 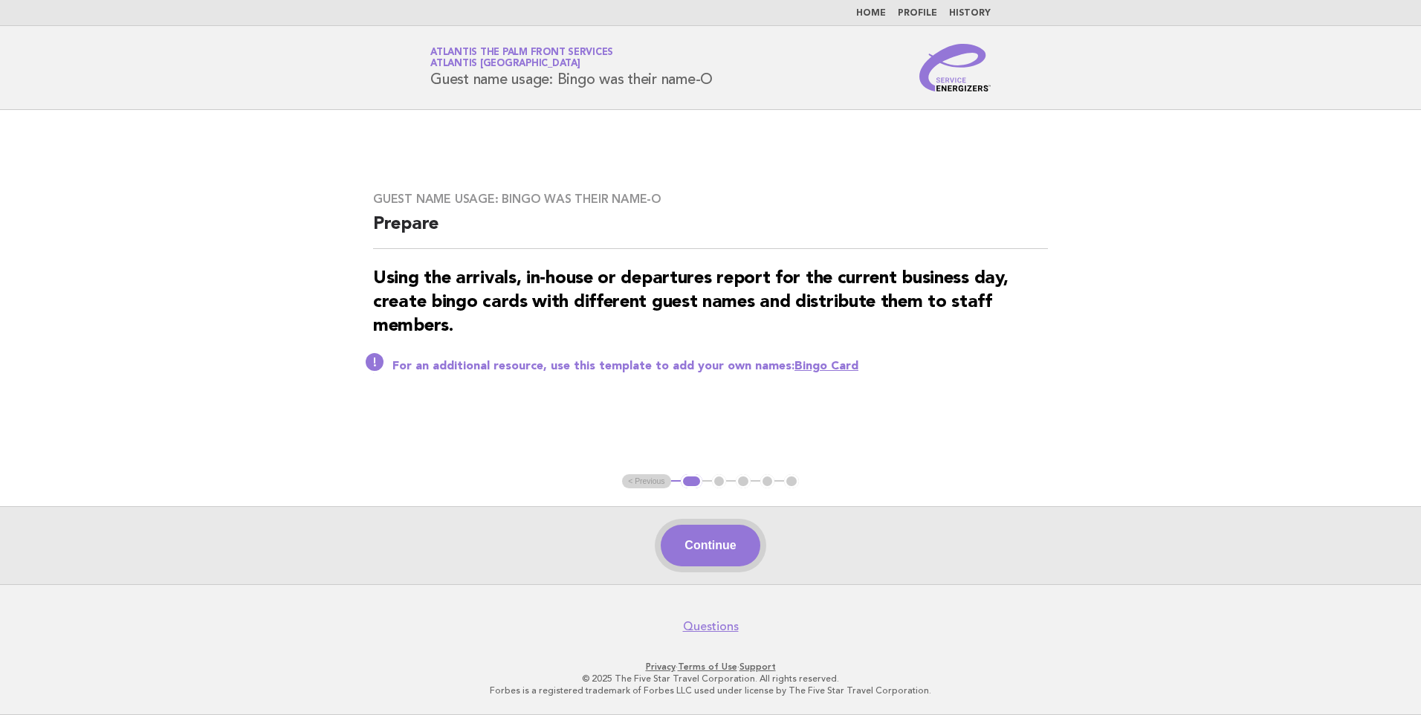 I want to click on a: History, so click(x=970, y=13).